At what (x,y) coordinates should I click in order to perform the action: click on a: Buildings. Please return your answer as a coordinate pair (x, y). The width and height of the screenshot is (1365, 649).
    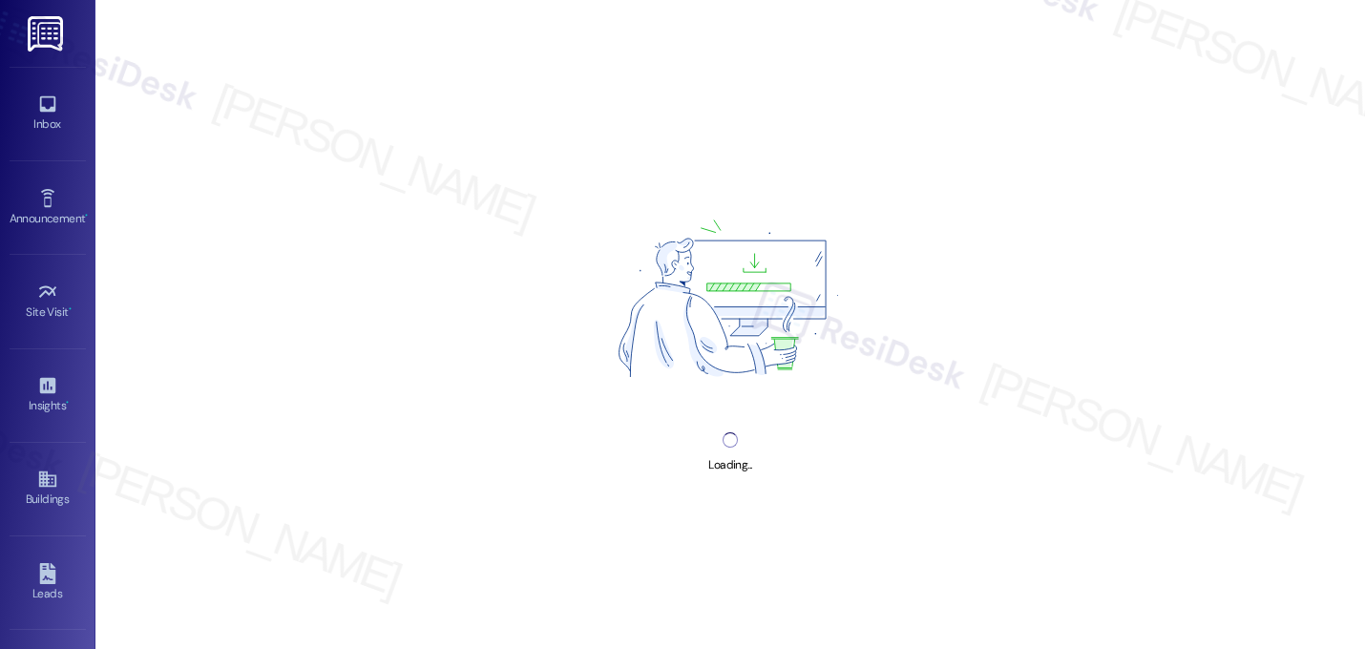
    Looking at the image, I should click on (48, 489).